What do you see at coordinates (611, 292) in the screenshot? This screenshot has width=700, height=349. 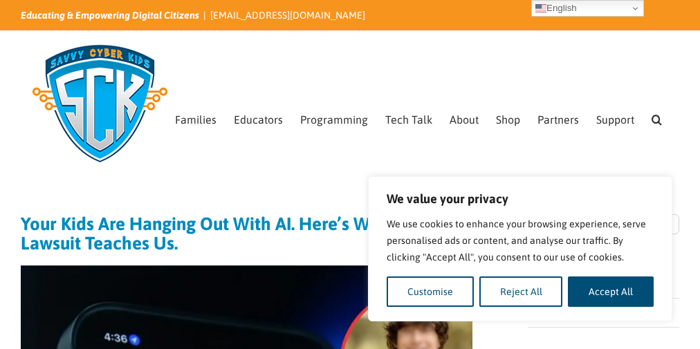 I see `button: Accept All` at bounding box center [611, 292].